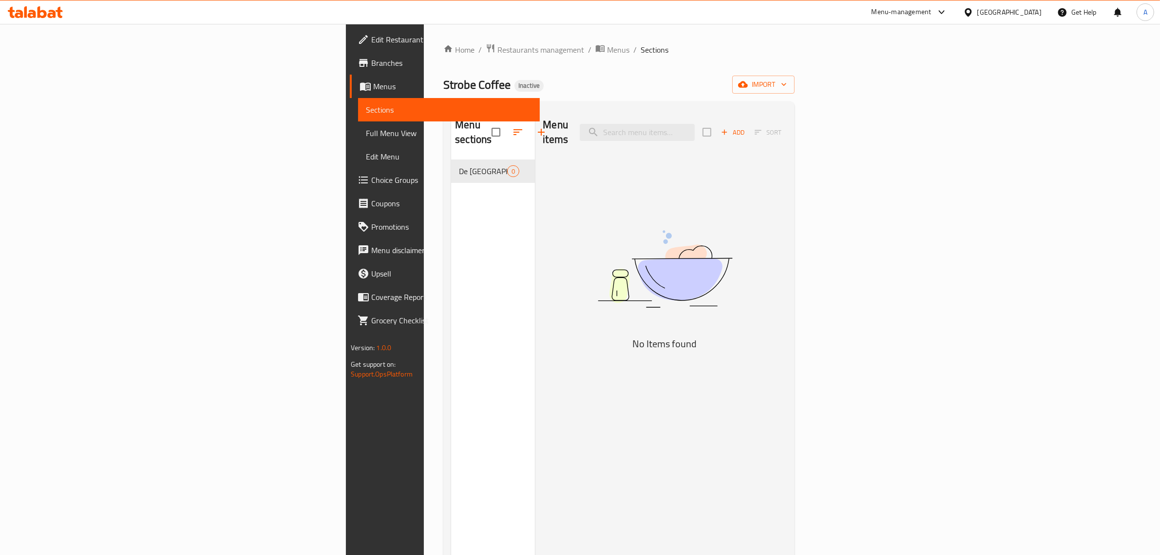  I want to click on button: import, so click(764, 84).